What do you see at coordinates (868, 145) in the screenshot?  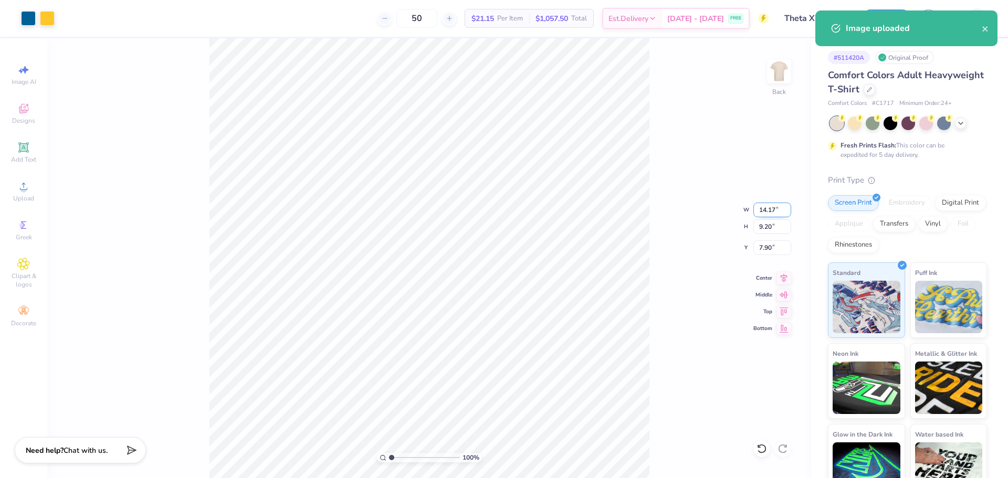 I see `strong: Fresh Prints Flash:` at bounding box center [868, 145].